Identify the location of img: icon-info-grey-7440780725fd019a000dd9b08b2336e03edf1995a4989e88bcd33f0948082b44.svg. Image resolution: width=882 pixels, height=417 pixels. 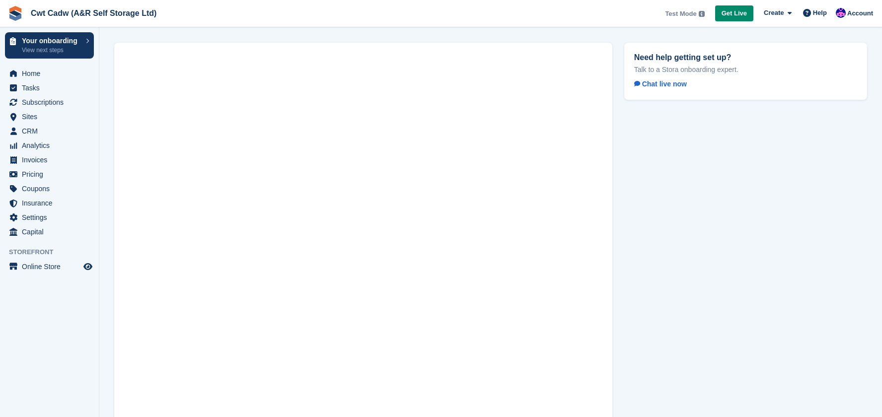
(701, 14).